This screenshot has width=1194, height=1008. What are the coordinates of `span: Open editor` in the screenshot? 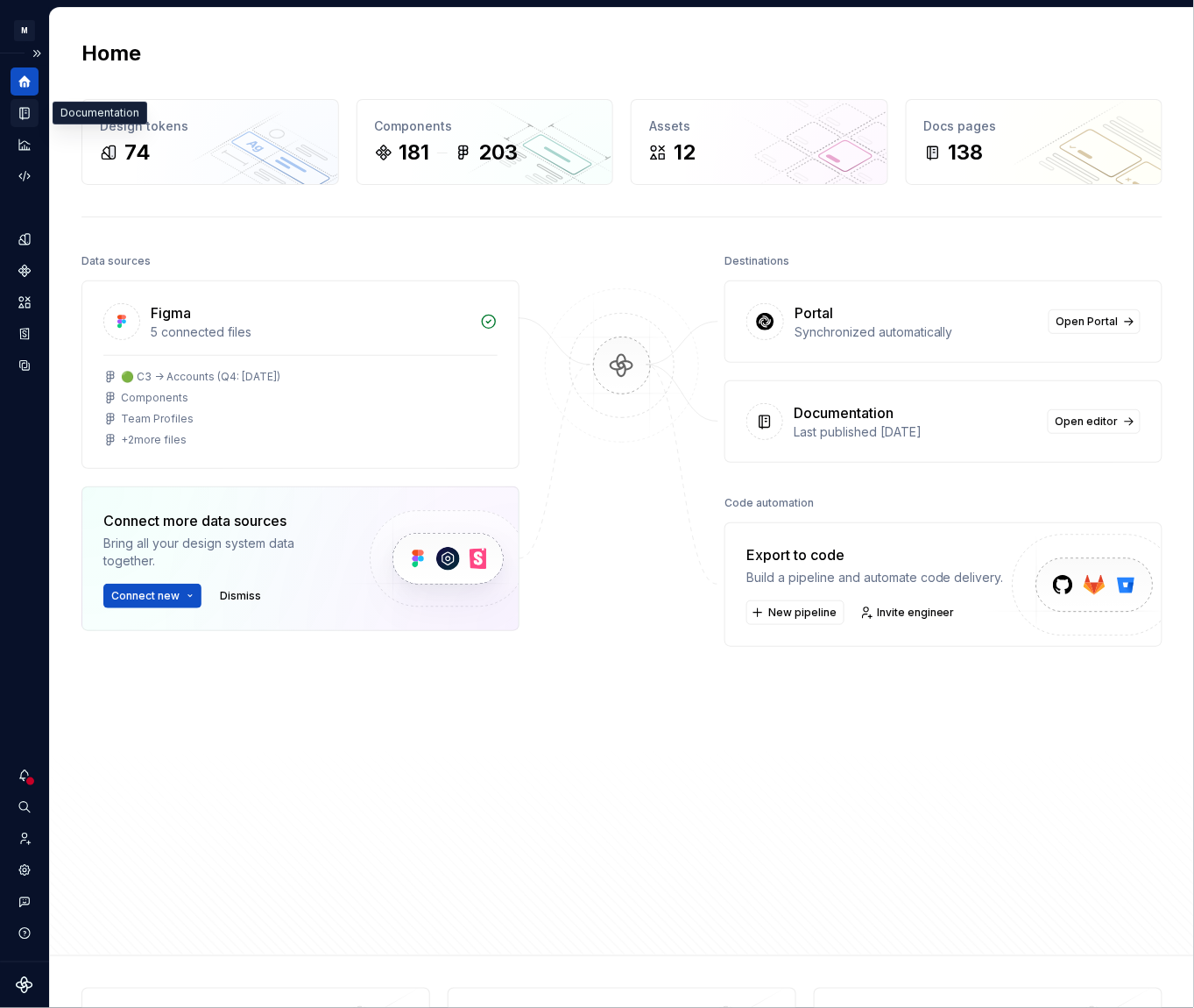 It's located at (1087, 421).